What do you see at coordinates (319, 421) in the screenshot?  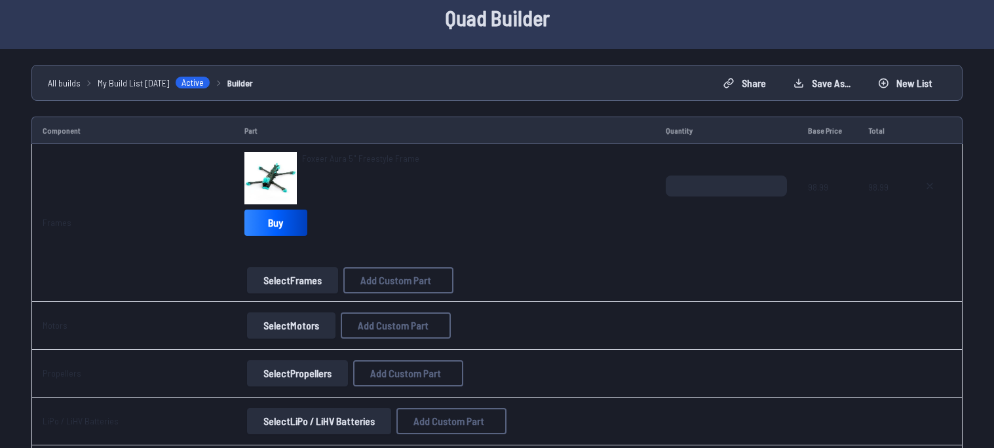 I see `a: SelectLiPo / LiHV Batteries` at bounding box center [319, 421].